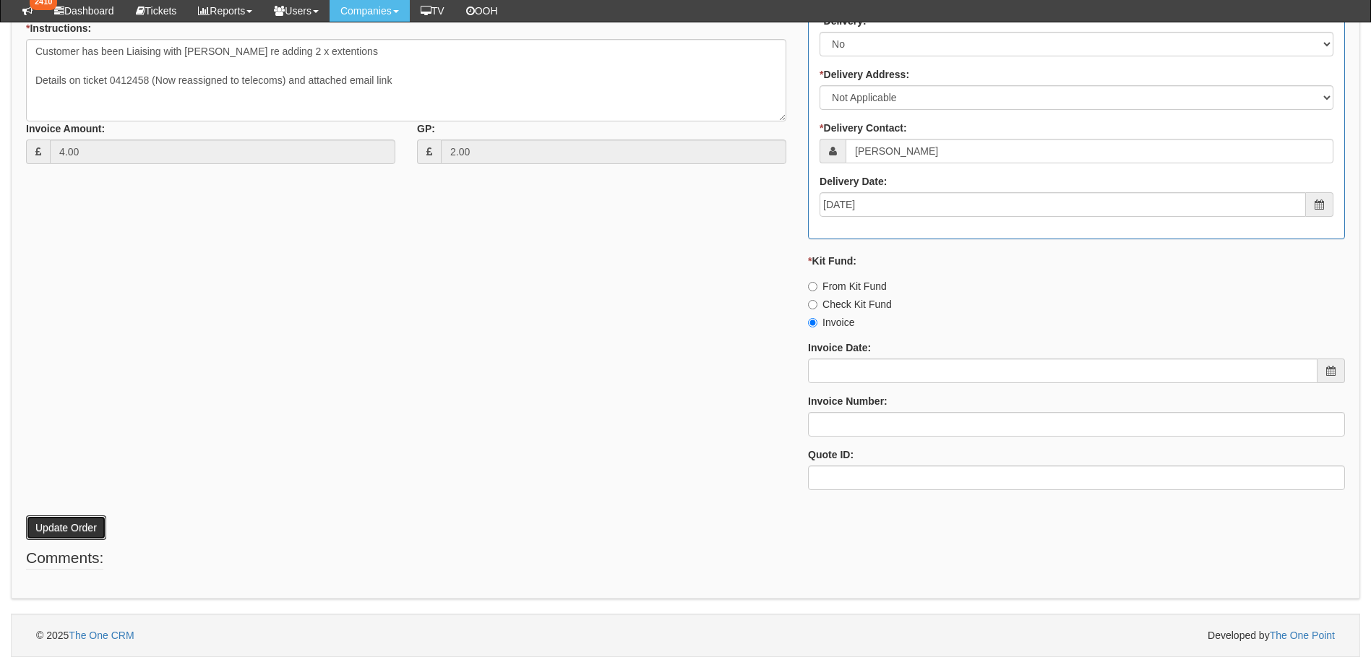  I want to click on label: Invoice Number:, so click(848, 401).